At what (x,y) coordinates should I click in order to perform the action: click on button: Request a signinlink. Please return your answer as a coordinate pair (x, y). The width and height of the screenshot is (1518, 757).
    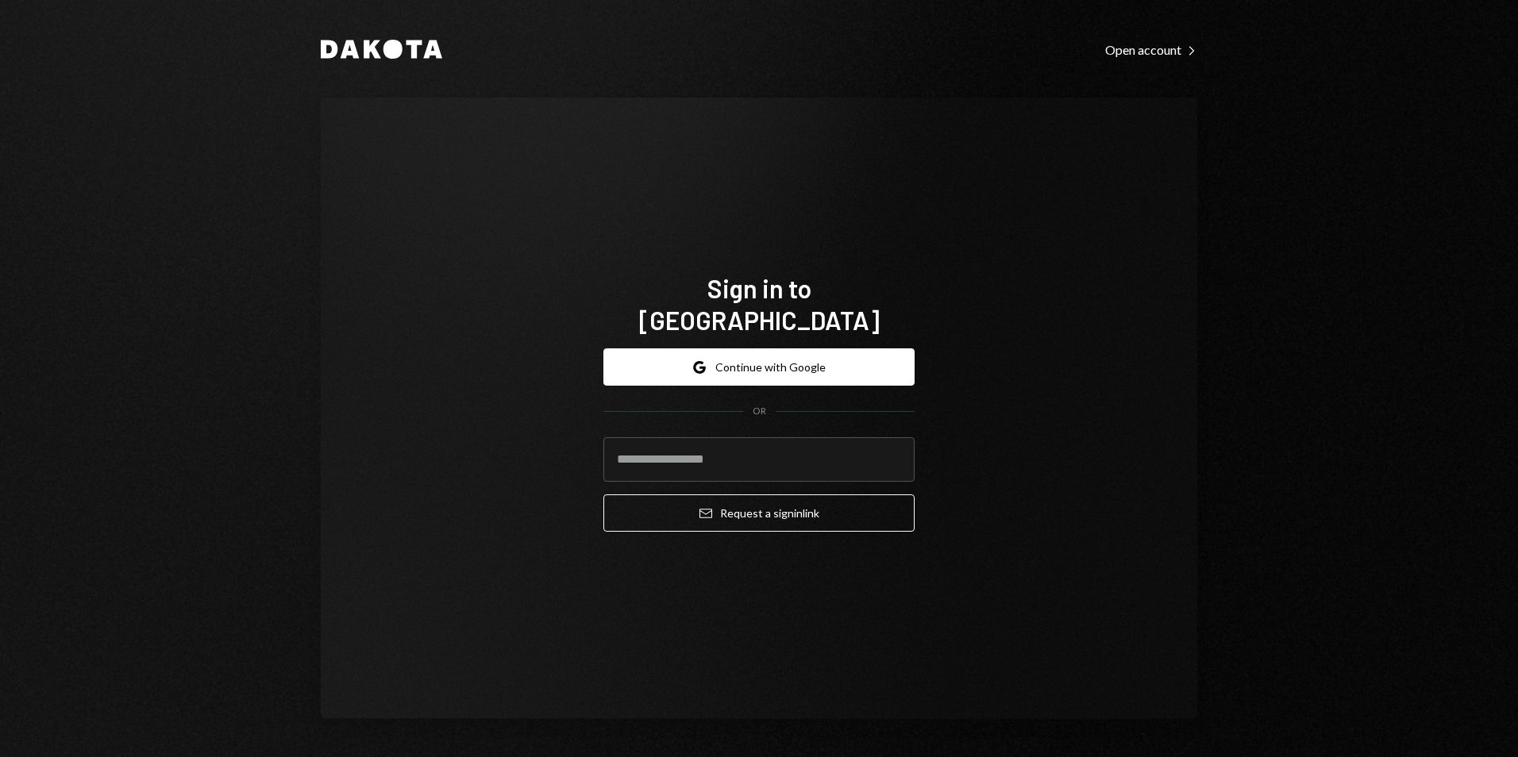
    Looking at the image, I should click on (759, 513).